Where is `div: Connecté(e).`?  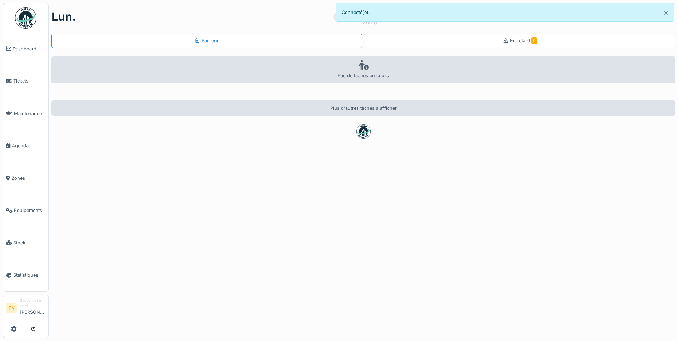
div: Connecté(e). is located at coordinates (505, 12).